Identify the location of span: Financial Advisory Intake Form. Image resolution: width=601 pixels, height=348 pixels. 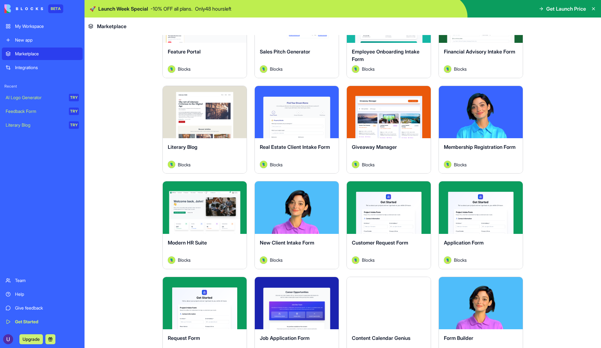
(479, 52).